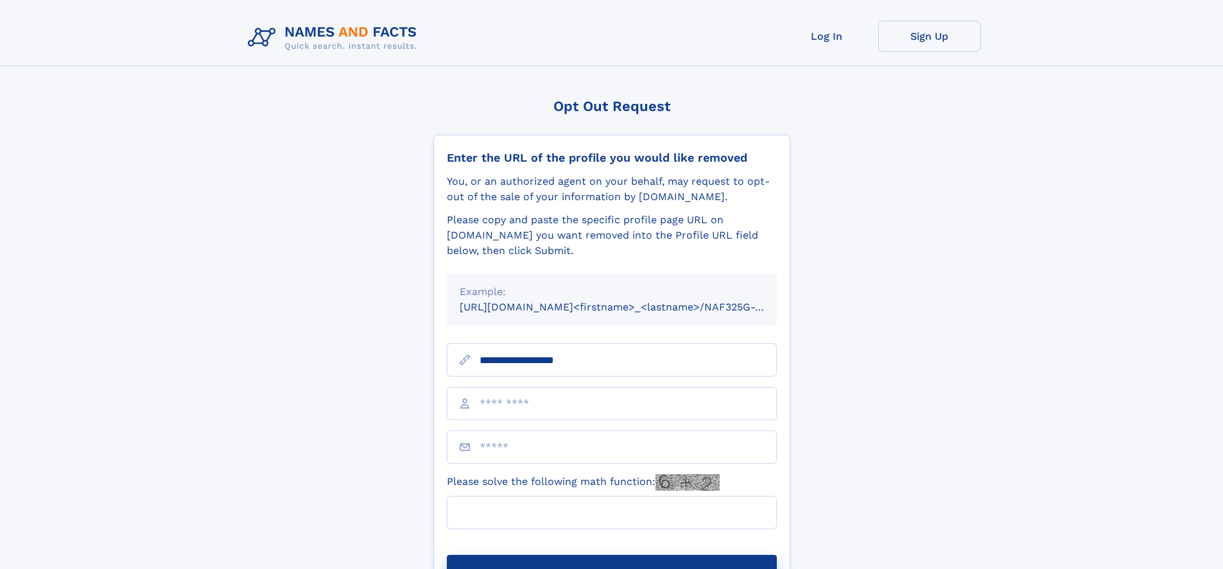 The image size is (1223, 569). I want to click on img: Logo Names and Facts, so click(335, 38).